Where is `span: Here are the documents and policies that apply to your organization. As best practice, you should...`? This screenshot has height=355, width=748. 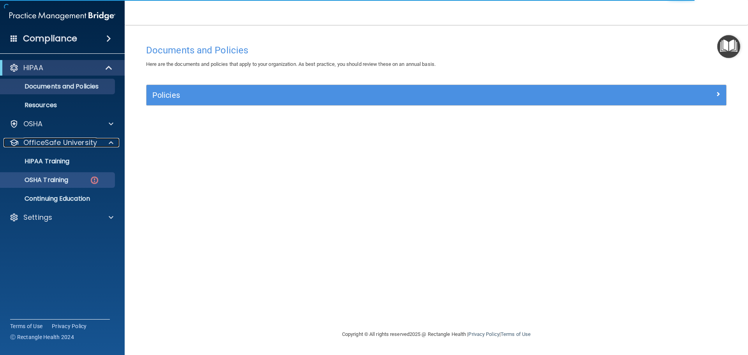
span: Here are the documents and policies that apply to your organization. As best practice, you should... is located at coordinates (291, 64).